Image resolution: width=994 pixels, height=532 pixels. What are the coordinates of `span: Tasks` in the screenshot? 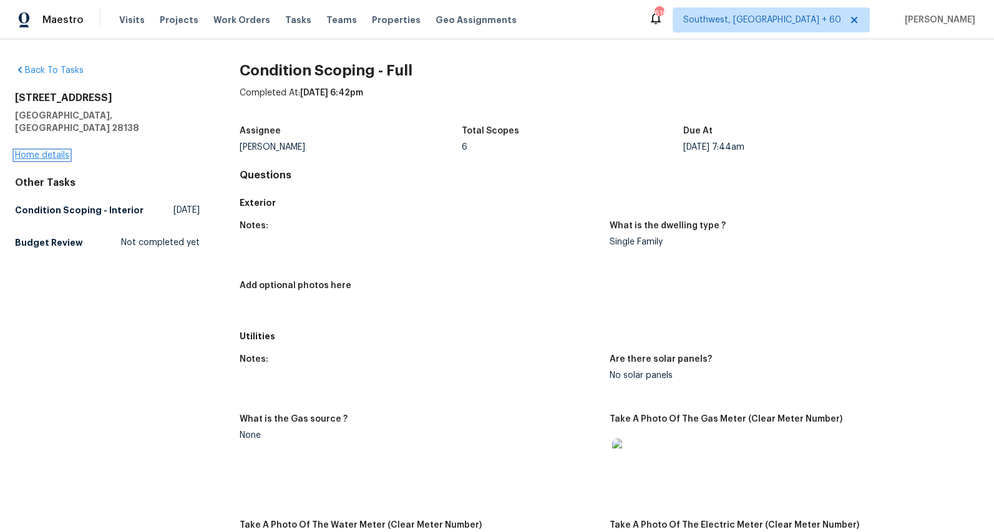 It's located at (298, 20).